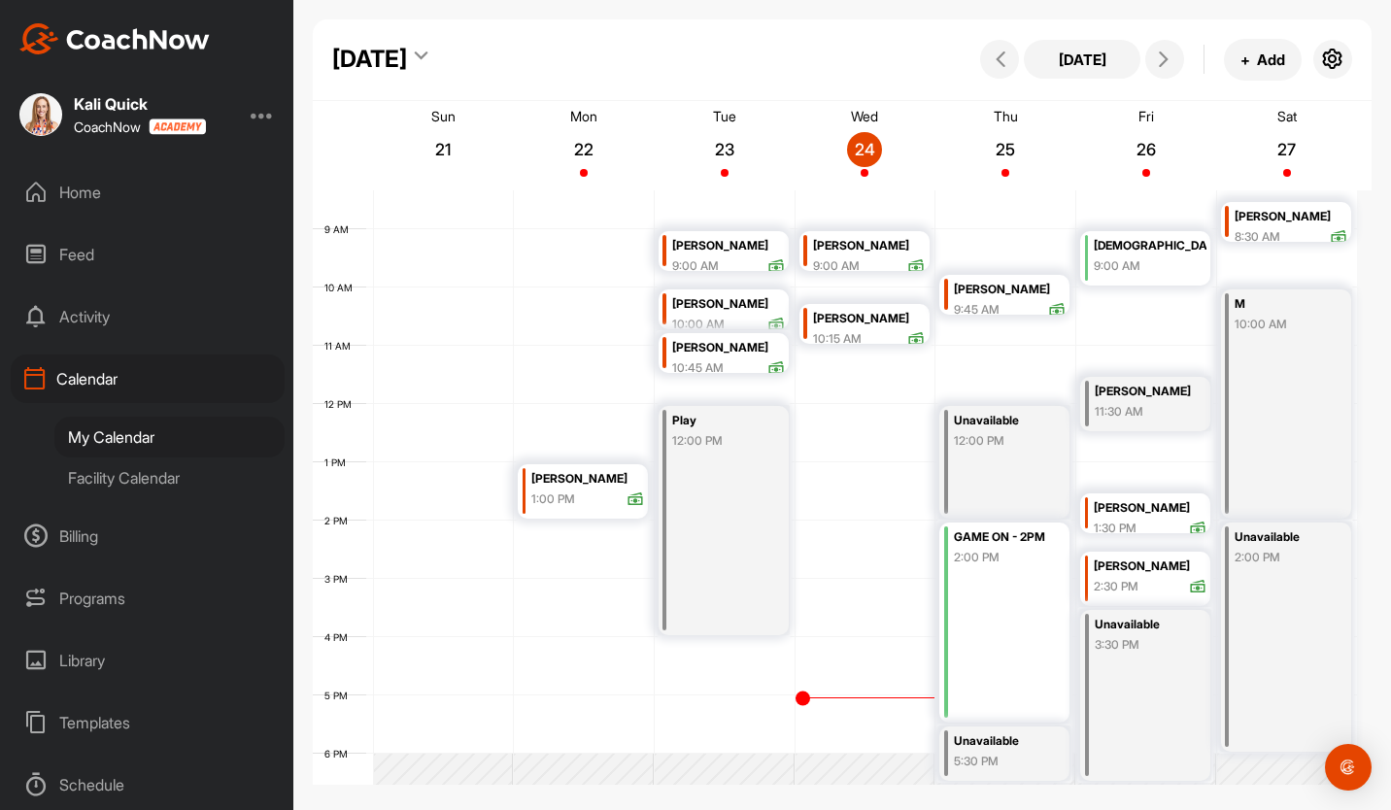 Image resolution: width=1391 pixels, height=810 pixels. I want to click on div: Open Intercom Messenger, so click(1348, 767).